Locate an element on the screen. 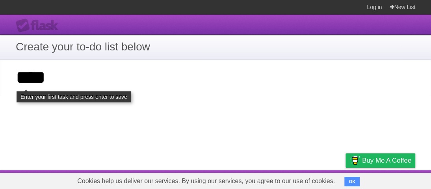 Image resolution: width=431 pixels, height=189 pixels. span: Cookies help us deliver our services. By using our services, you agree to our use of cookies. is located at coordinates (206, 181).